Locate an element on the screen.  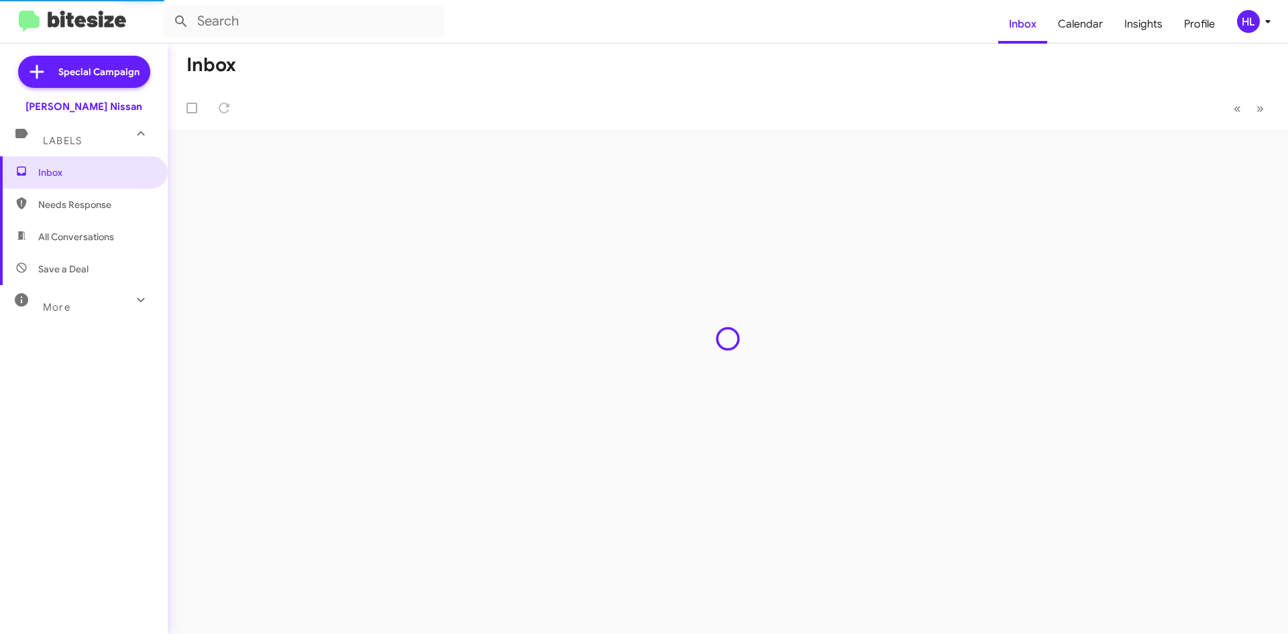
a: Special Campaign is located at coordinates (84, 72).